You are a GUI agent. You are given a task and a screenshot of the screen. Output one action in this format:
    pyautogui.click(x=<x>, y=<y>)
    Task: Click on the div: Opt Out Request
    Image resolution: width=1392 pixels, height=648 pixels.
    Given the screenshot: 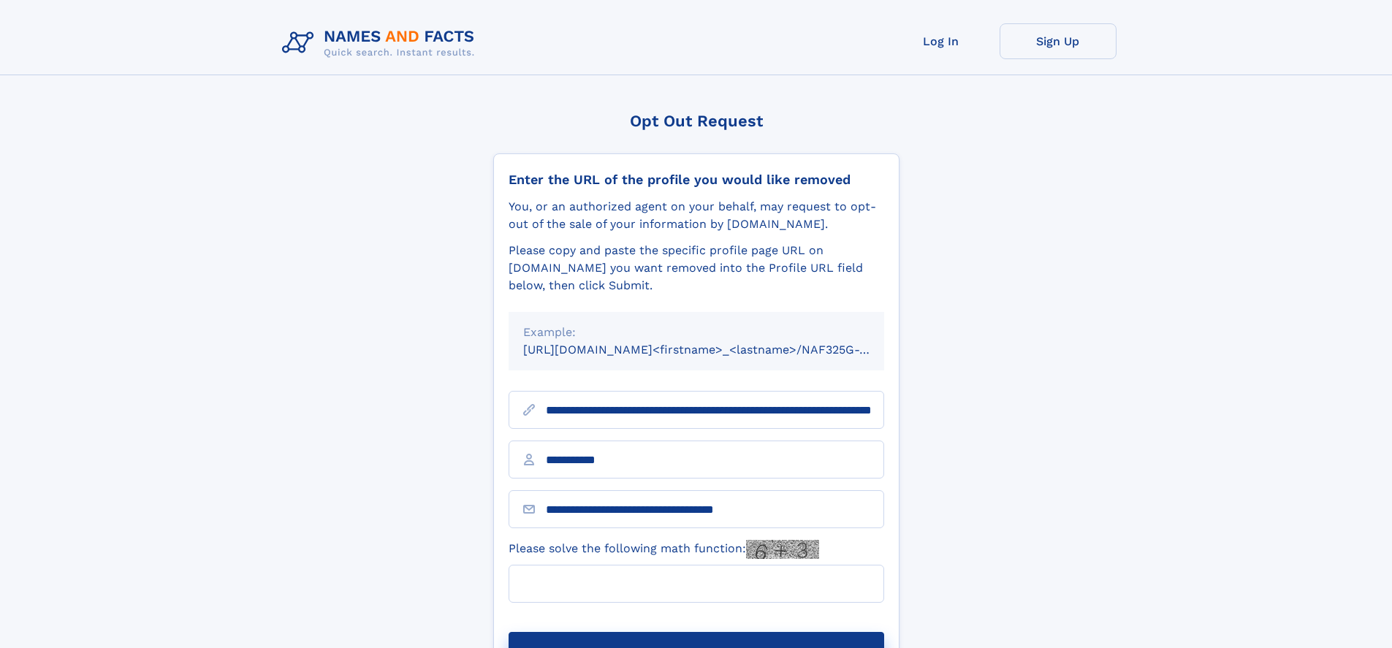 What is the action you would take?
    pyautogui.click(x=696, y=121)
    